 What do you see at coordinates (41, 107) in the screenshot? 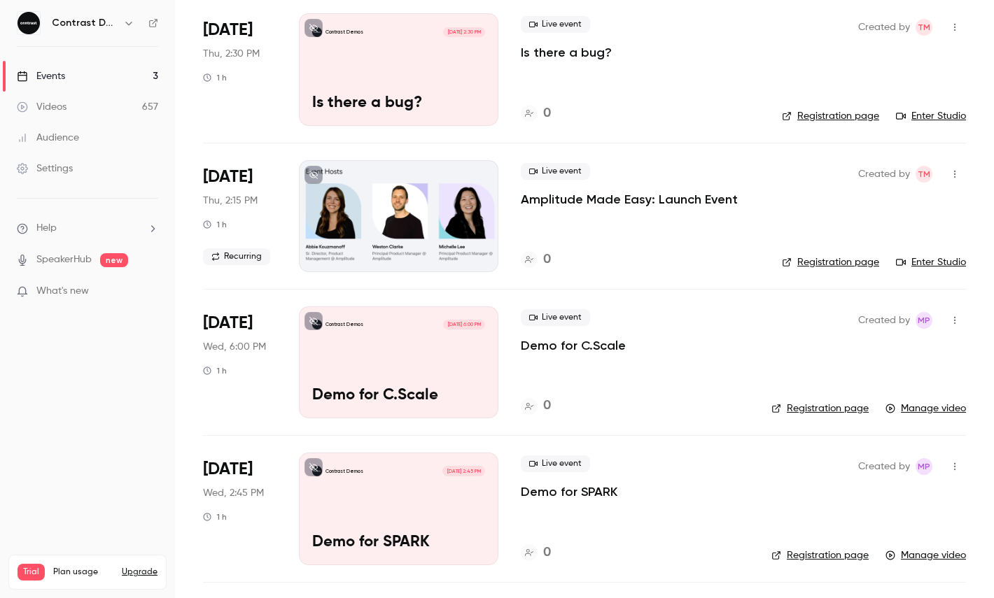
I see `div: Videos` at bounding box center [41, 107].